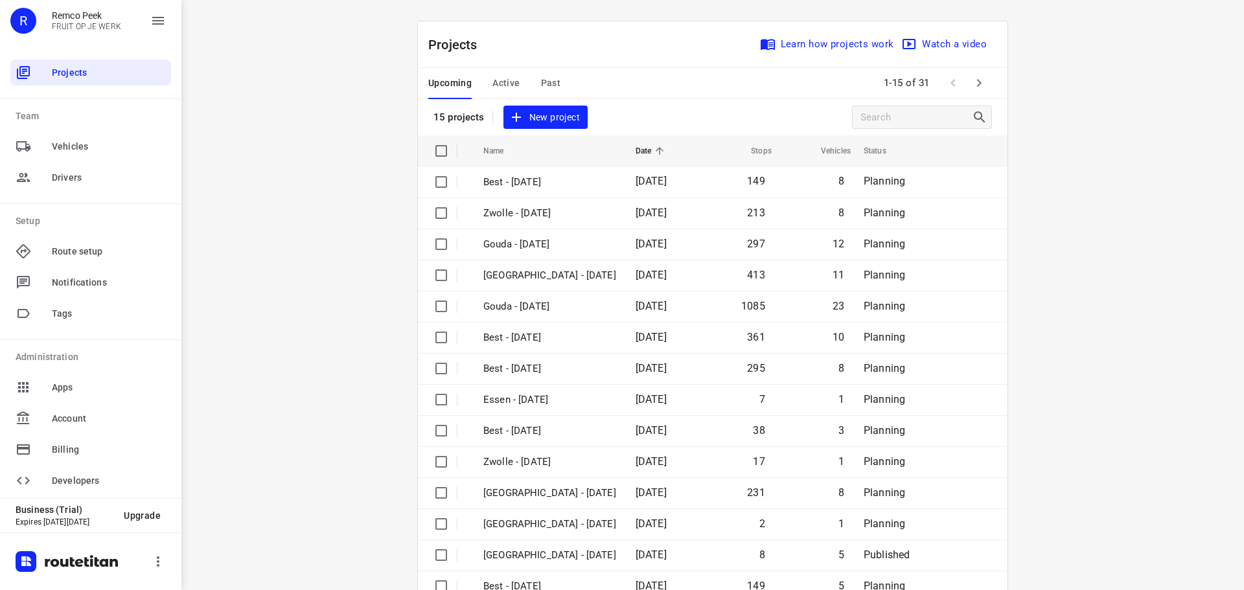 The height and width of the screenshot is (590, 1244). Describe the element at coordinates (753, 151) in the screenshot. I see `span: Stops` at that location.